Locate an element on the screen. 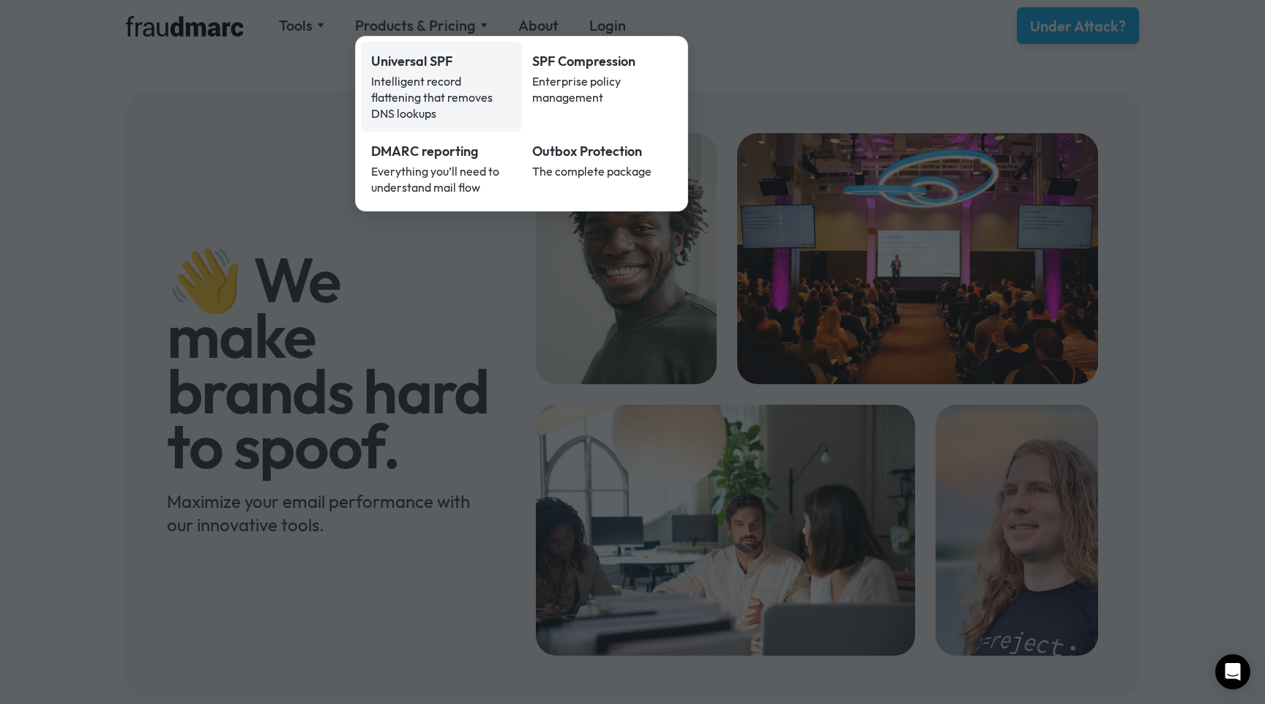  a: DMARC reportingEverything you’ll need to understand mail flow is located at coordinates (441, 168).